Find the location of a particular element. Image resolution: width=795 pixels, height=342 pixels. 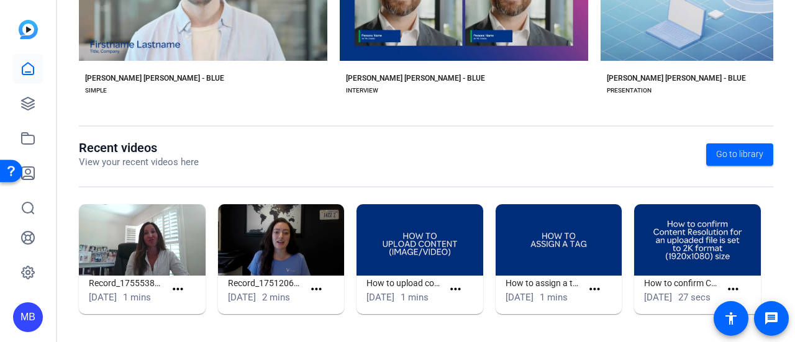

mat-icon: accessibility is located at coordinates (731, 319).